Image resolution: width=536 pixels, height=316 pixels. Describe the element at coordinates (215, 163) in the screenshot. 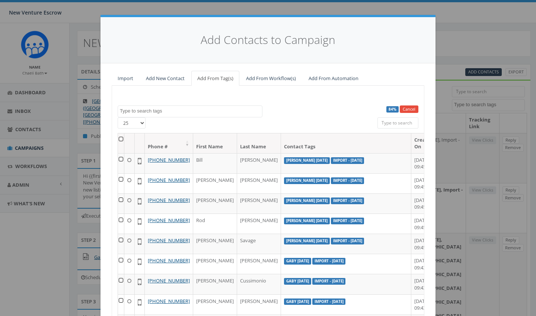

I see `td: Bill` at that location.